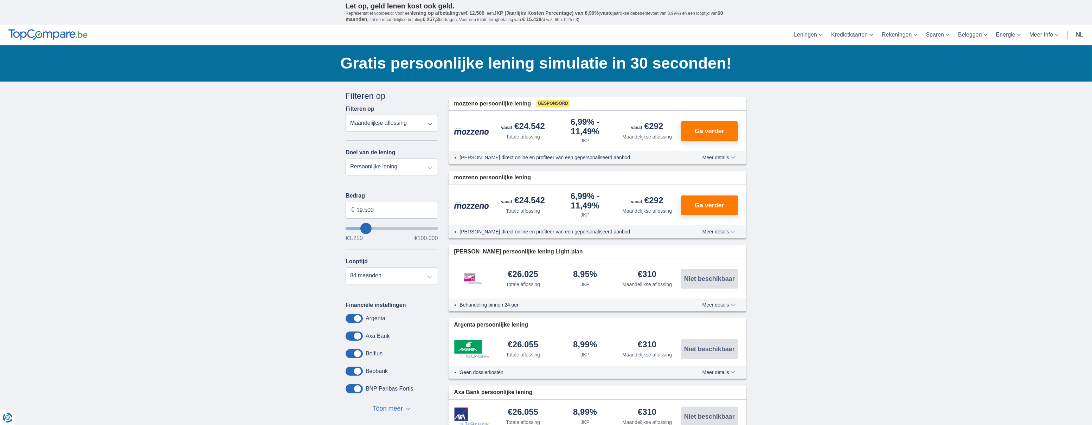 The height and width of the screenshot is (425, 1092). Describe the element at coordinates (808, 35) in the screenshot. I see `a: Leningen` at that location.